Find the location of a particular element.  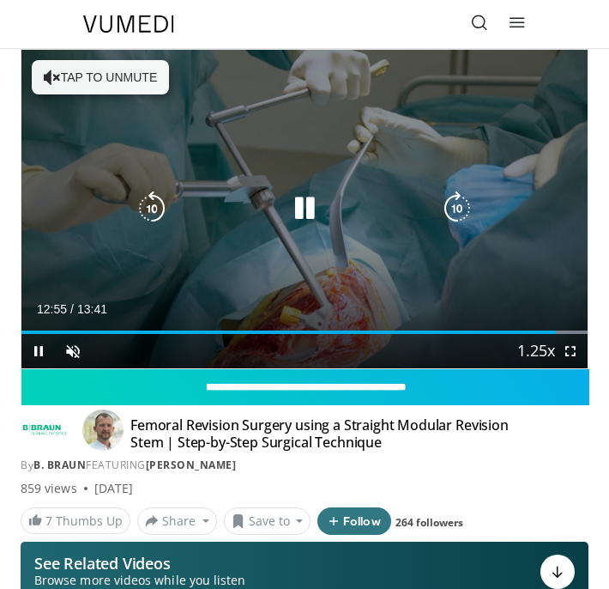

img: B. Braun is located at coordinates (45, 430).